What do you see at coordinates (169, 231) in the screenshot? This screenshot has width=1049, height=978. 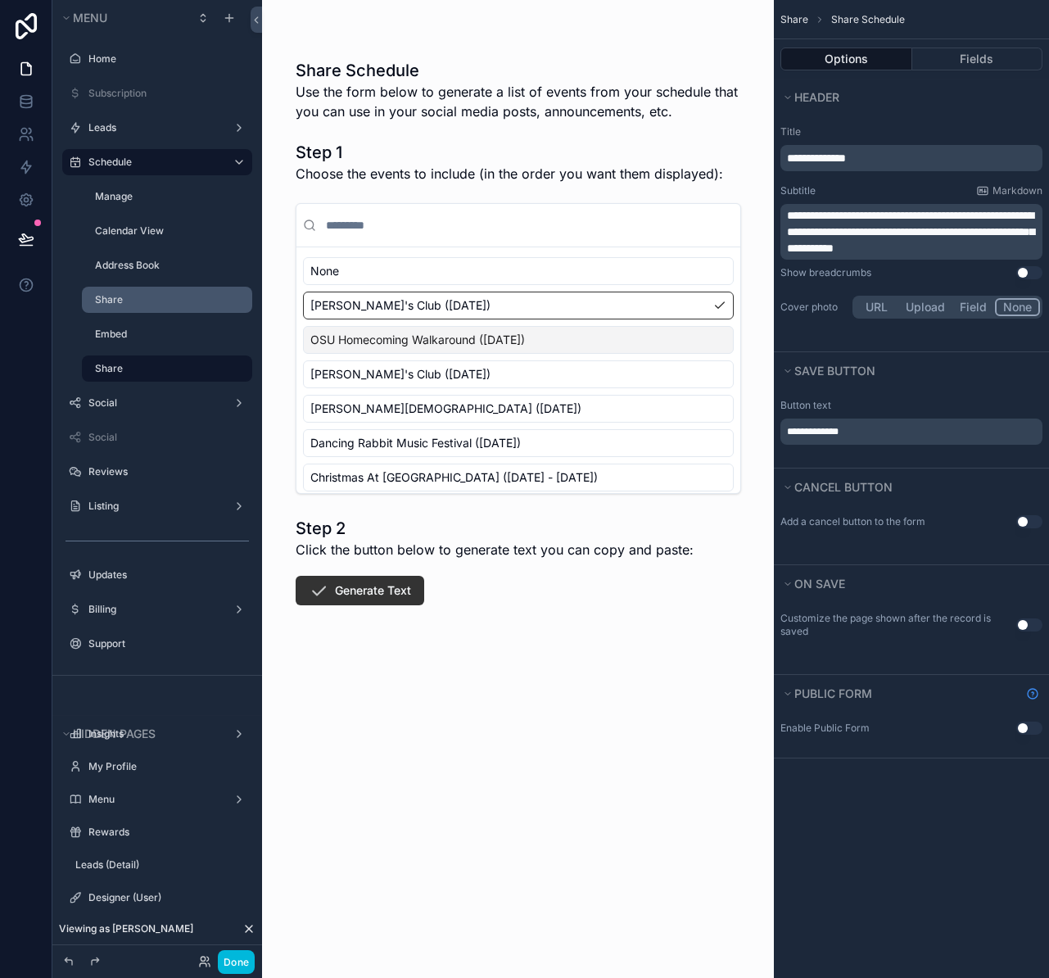 I see `label: Calendar View` at bounding box center [169, 231].